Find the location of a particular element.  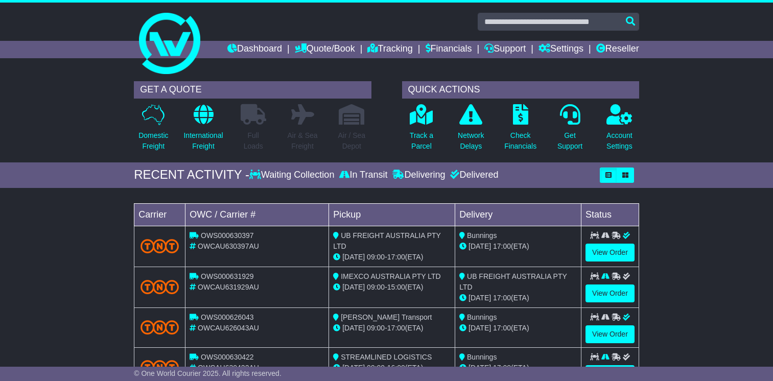

div: Delivering is located at coordinates (419, 175).